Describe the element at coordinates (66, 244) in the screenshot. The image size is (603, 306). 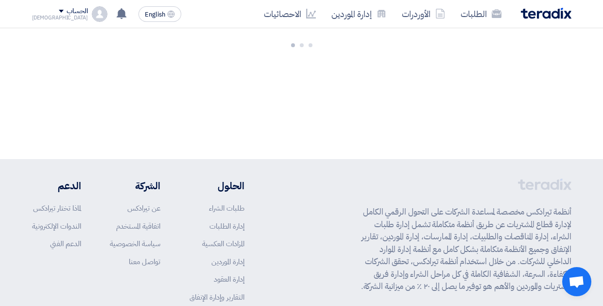
I see `a: الدعم الفني` at that location.